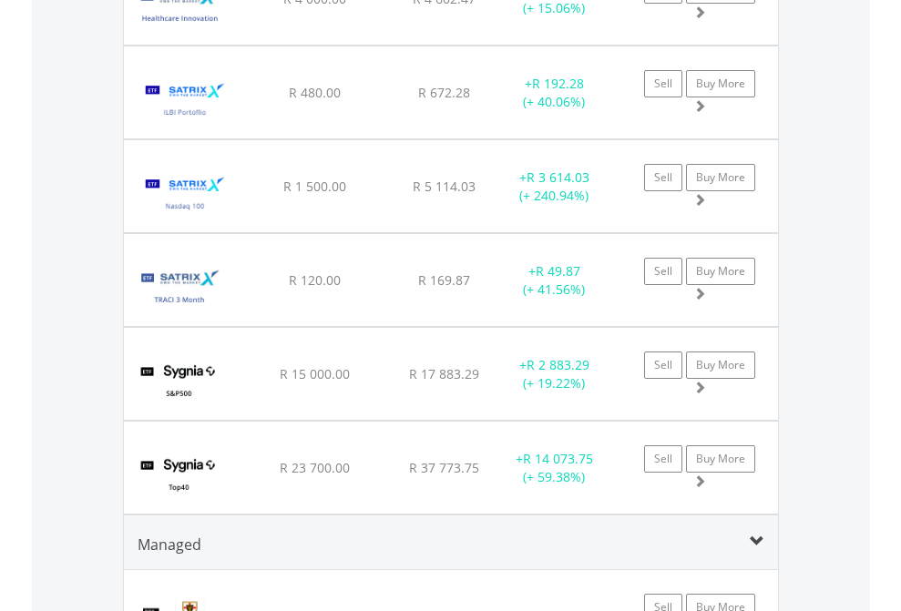 The image size is (901, 611). What do you see at coordinates (444, 373) in the screenshot?
I see `span: R 17 883.29` at bounding box center [444, 373].